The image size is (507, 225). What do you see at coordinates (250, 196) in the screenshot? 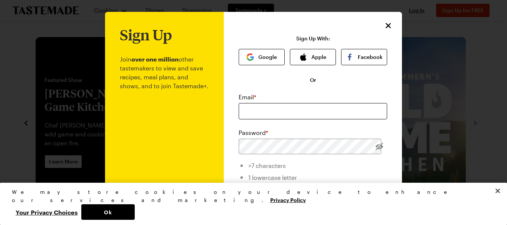
I see `div: We may store cookies on your device to enhance our services and marketing.` at bounding box center [250, 196].